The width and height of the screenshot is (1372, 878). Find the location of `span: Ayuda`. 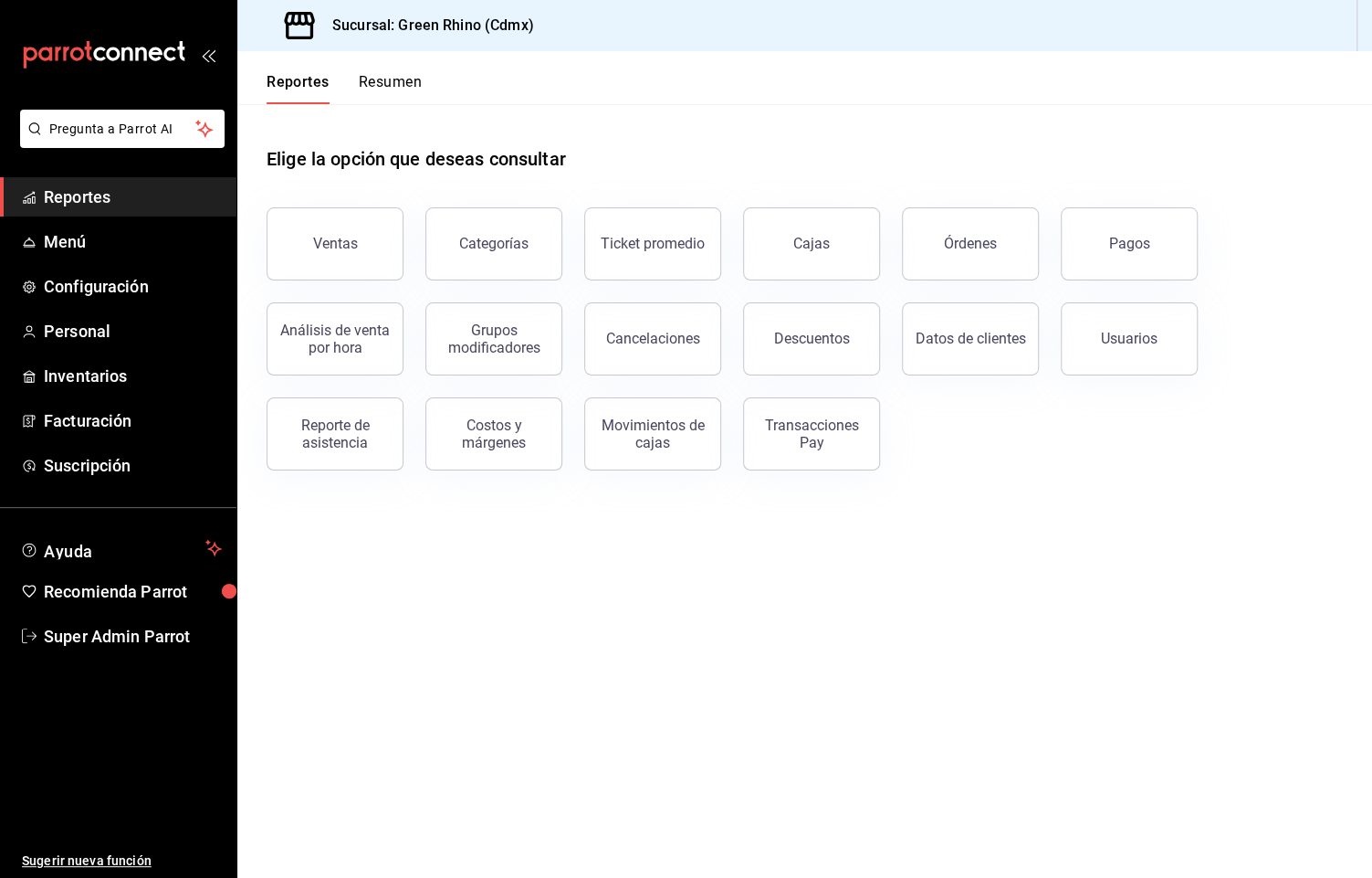

span: Ayuda is located at coordinates (120, 548).